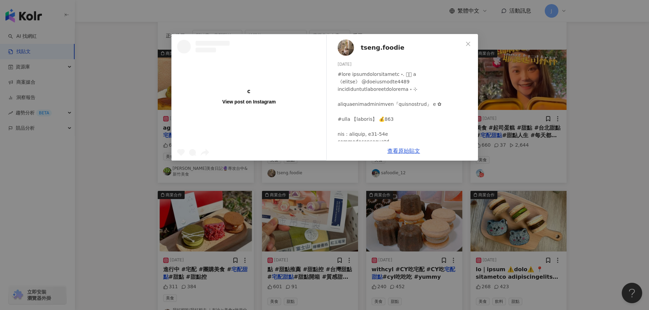  Describe the element at coordinates (249, 97) in the screenshot. I see `a: View post on Instagram` at that location.